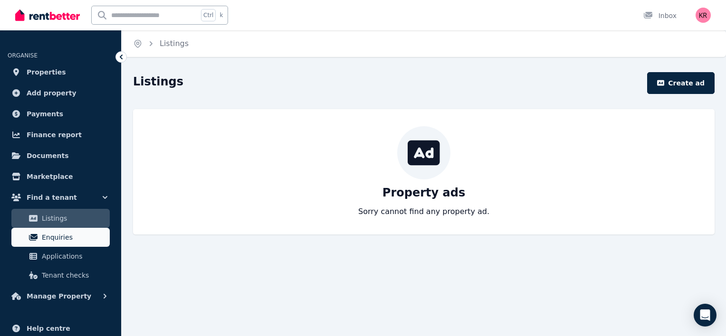 This screenshot has width=726, height=336. What do you see at coordinates (60, 275) in the screenshot?
I see `a: Tenant checks` at bounding box center [60, 275].